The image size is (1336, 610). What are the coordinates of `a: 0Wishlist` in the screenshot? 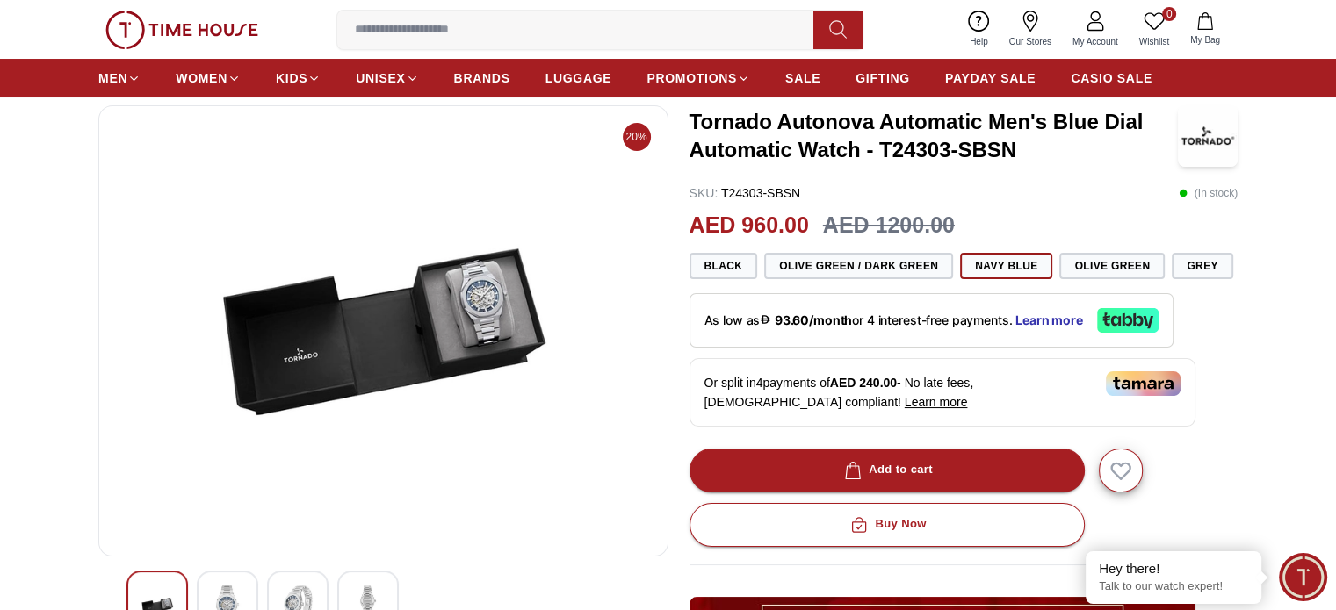 It's located at (1154, 29).